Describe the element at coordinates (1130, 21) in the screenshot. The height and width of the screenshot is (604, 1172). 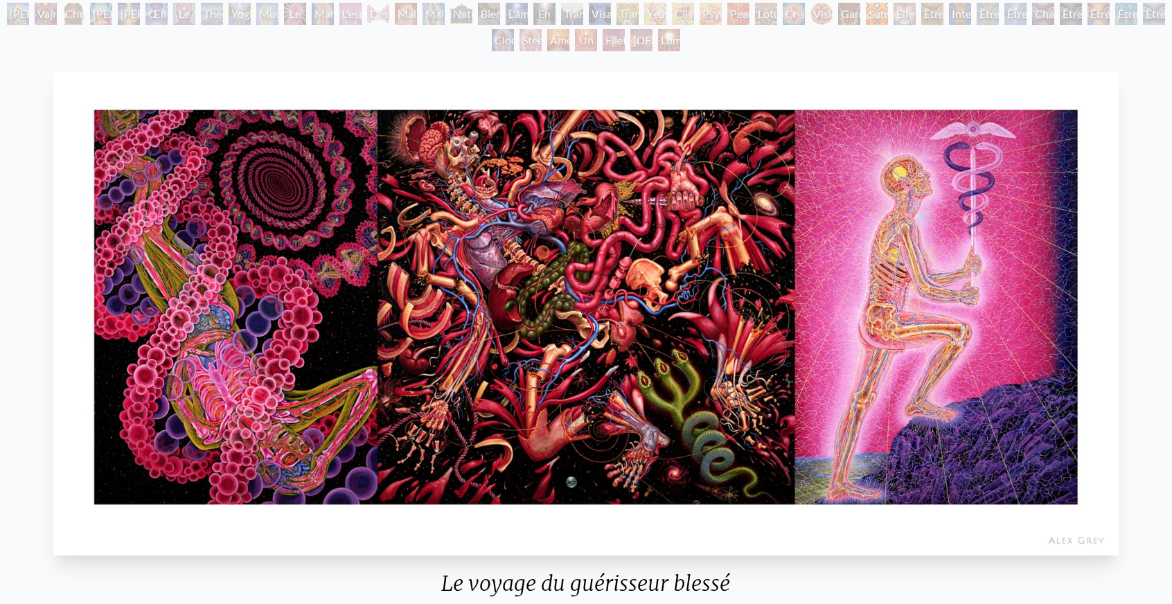
I see `font: Être maya` at that location.